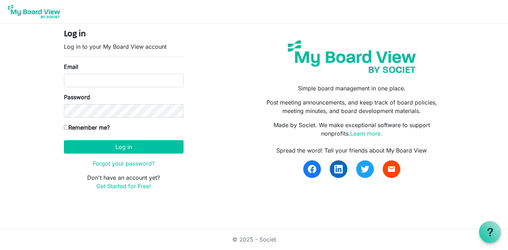 The height and width of the screenshot is (250, 508). What do you see at coordinates (352, 88) in the screenshot?
I see `p: Simple board management in one place.` at bounding box center [352, 88].